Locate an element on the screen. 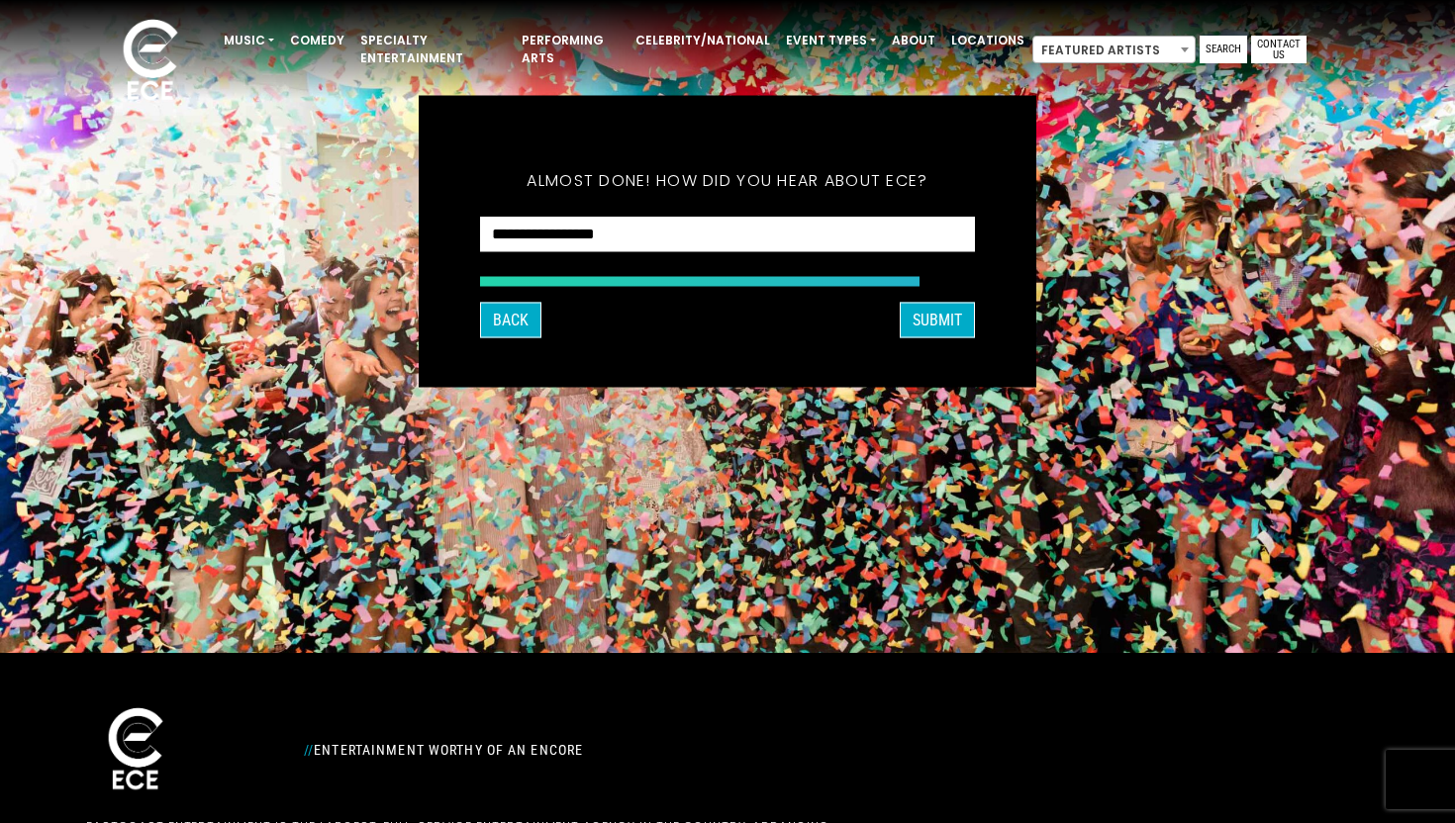 The width and height of the screenshot is (1455, 823). a: Search is located at coordinates (1223, 49).